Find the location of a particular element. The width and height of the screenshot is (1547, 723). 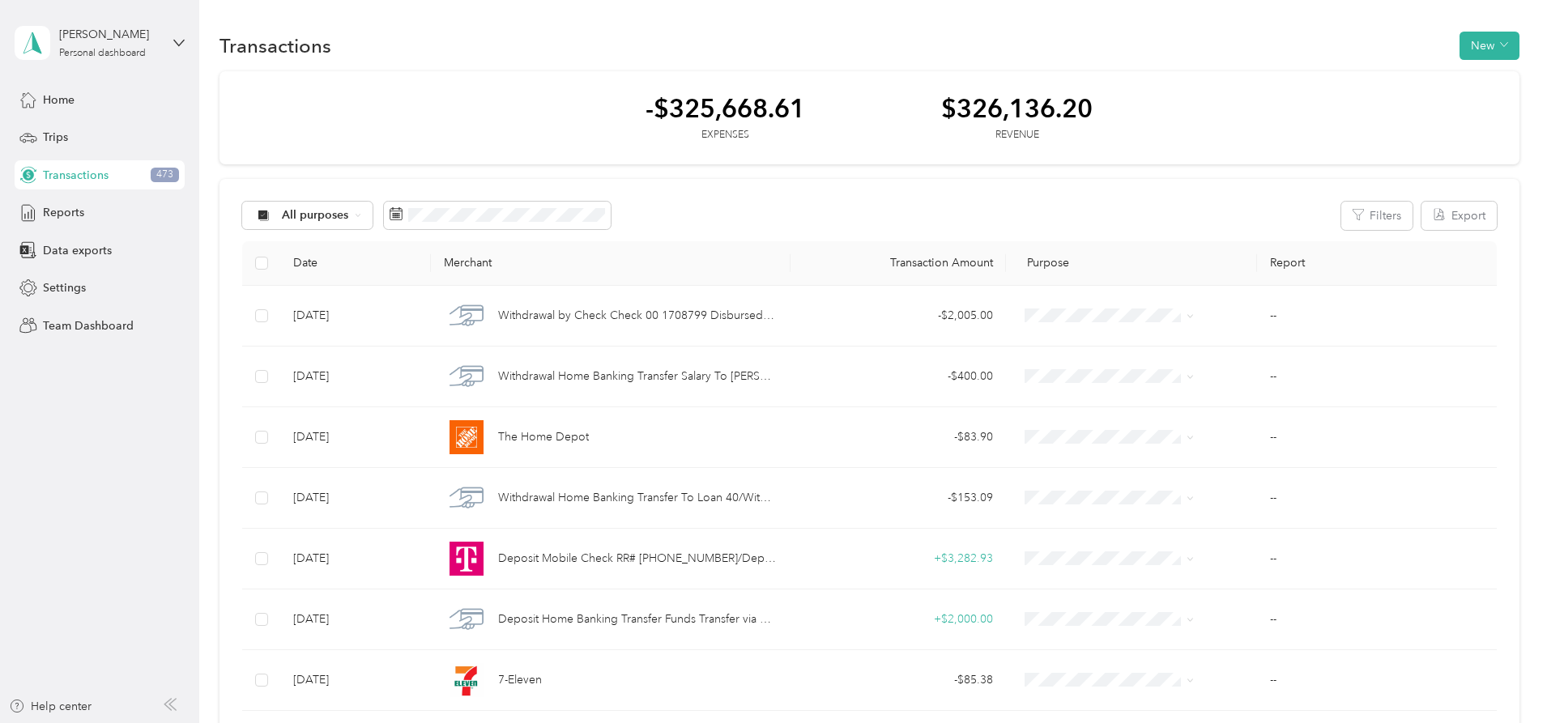

div: - $85.38 is located at coordinates (898, 680).